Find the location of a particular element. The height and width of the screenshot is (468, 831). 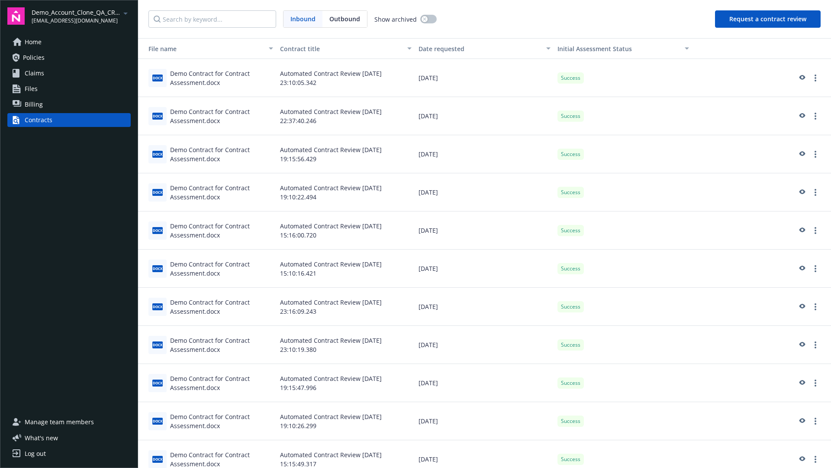

div: Contract title is located at coordinates (341, 48).